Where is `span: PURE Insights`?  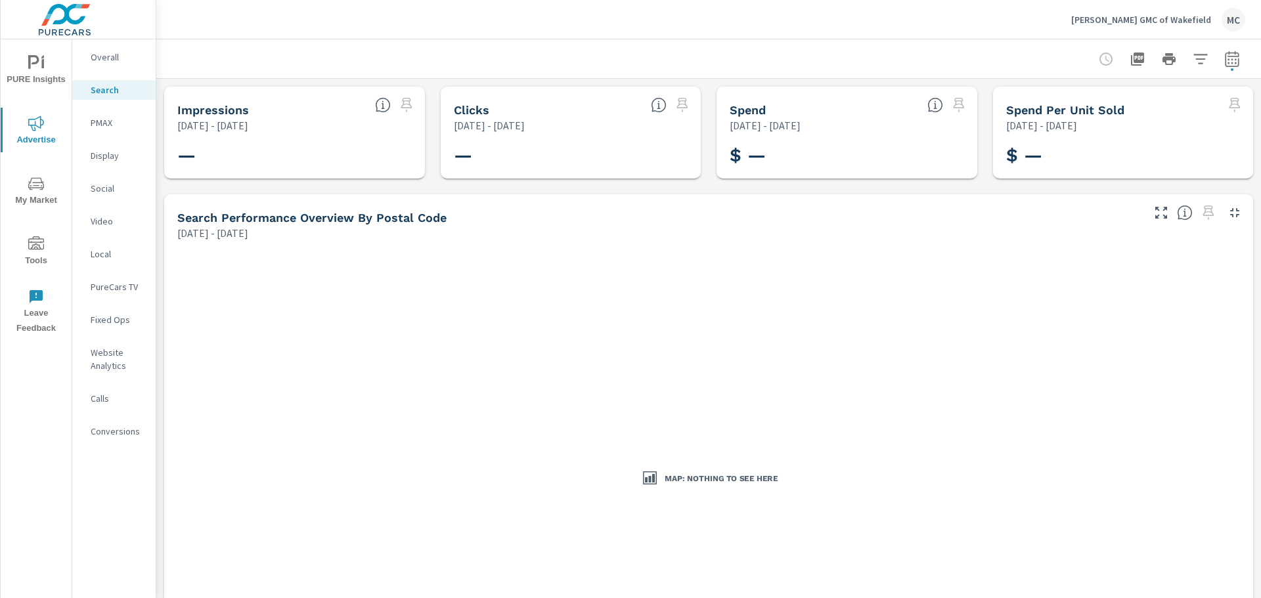 span: PURE Insights is located at coordinates (36, 71).